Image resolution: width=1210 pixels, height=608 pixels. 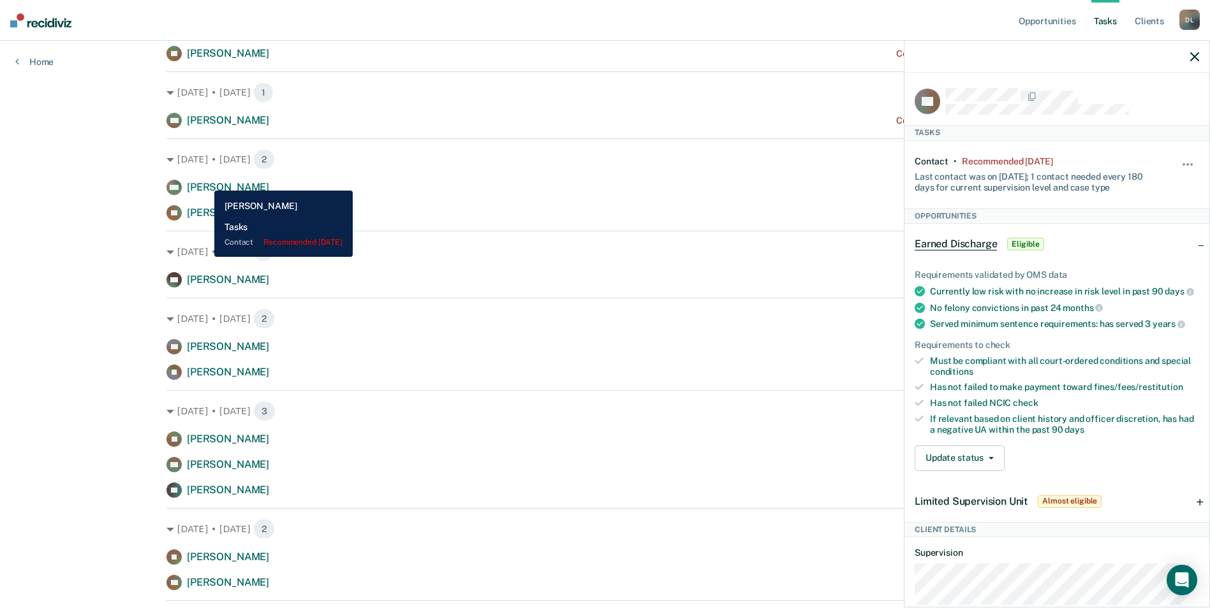 What do you see at coordinates (1138, 387) in the screenshot?
I see `span: fines/fees/restitution` at bounding box center [1138, 387].